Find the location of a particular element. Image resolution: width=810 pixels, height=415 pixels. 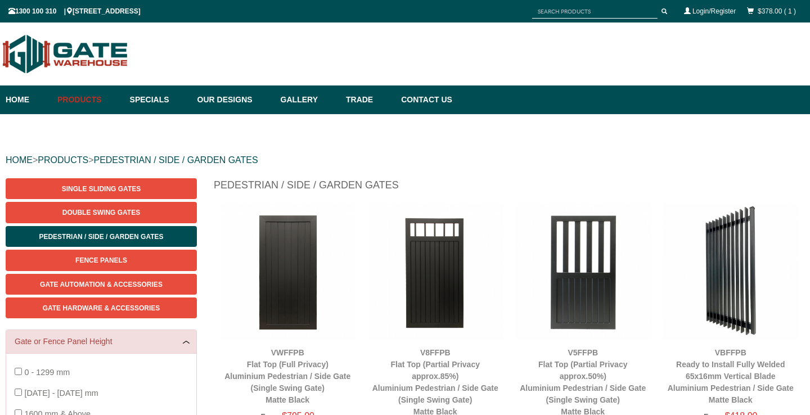

a: PEDESTRIAN / SIDE / GARDEN GATES is located at coordinates (175, 160).